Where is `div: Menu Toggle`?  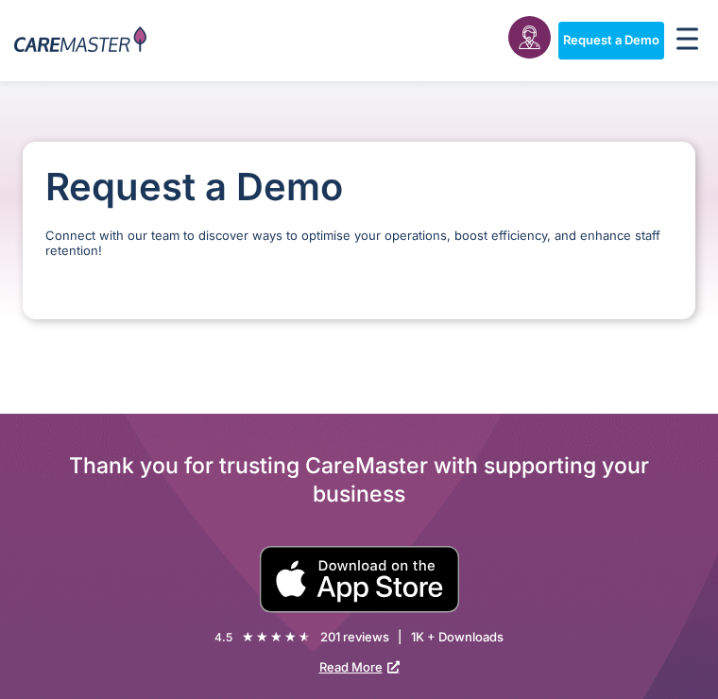 div: Menu Toggle is located at coordinates (688, 41).